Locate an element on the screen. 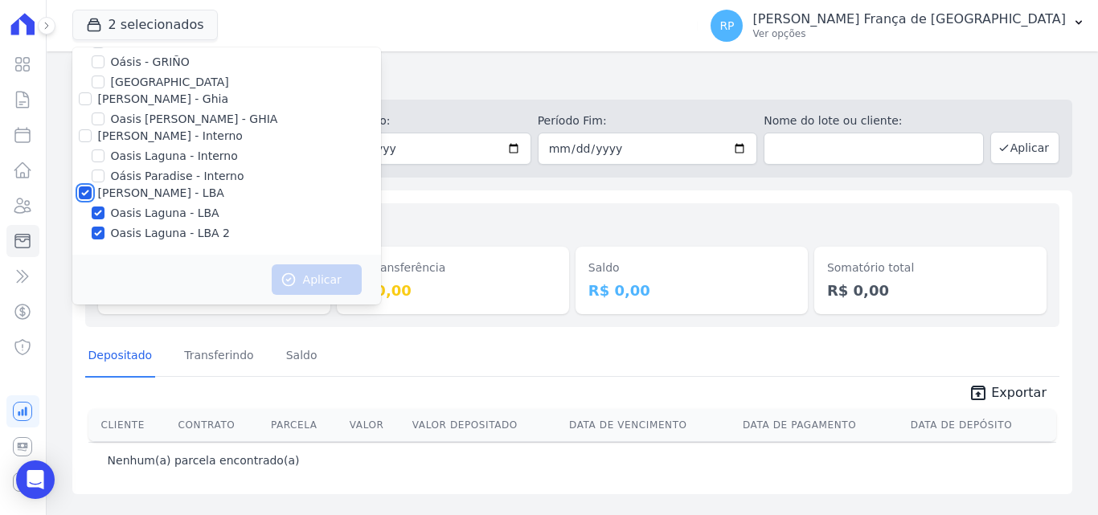 The width and height of the screenshot is (1098, 515). div: Open Intercom Messenger is located at coordinates (35, 480).